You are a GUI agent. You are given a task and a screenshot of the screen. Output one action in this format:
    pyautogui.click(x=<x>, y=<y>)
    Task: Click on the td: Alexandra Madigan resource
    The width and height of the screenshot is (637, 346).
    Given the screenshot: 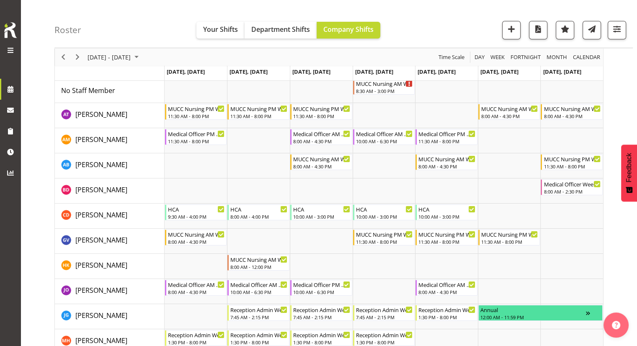 What is the action you would take?
    pyautogui.click(x=110, y=141)
    